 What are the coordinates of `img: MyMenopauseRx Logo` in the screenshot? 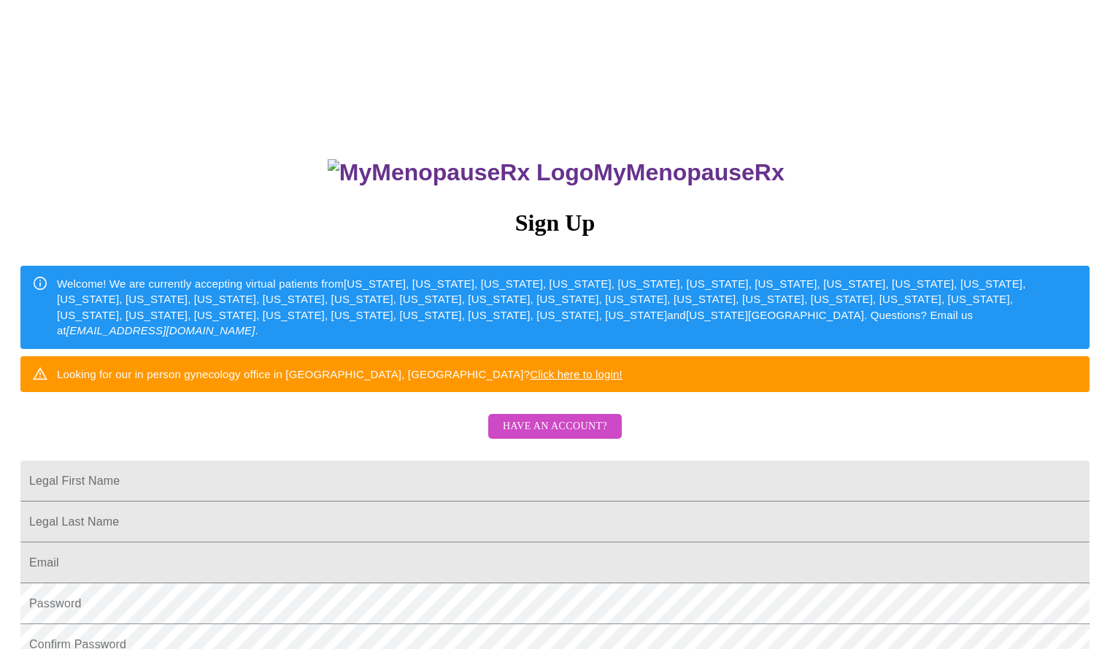 It's located at (460, 172).